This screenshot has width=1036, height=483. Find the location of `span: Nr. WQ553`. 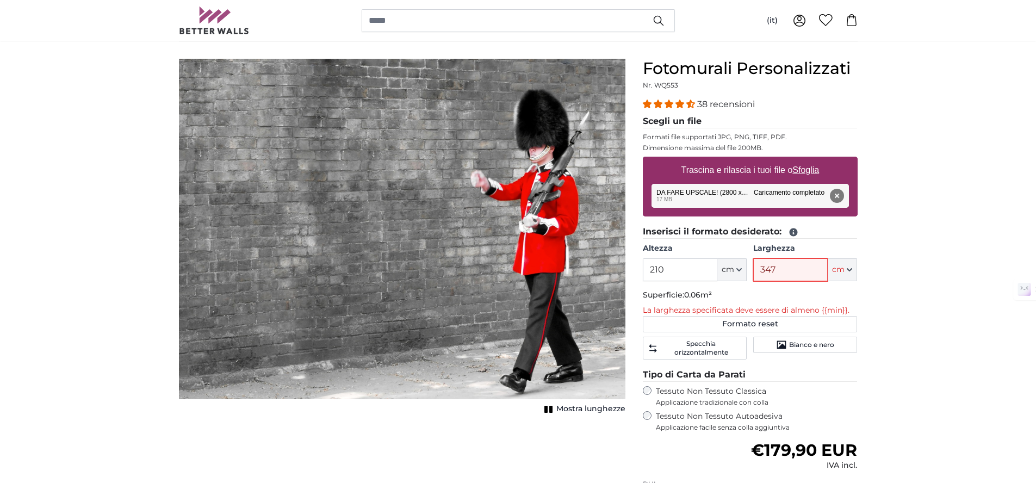

span: Nr. WQ553 is located at coordinates (660, 85).